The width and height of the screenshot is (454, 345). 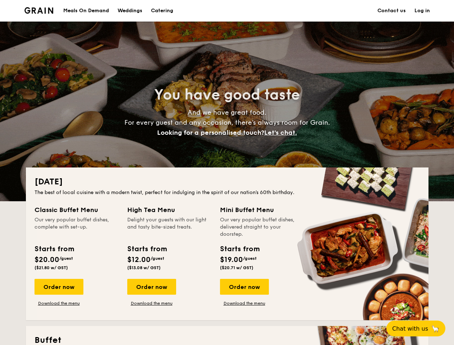 What do you see at coordinates (280, 133) in the screenshot?
I see `span: Let's chat.` at bounding box center [280, 133].